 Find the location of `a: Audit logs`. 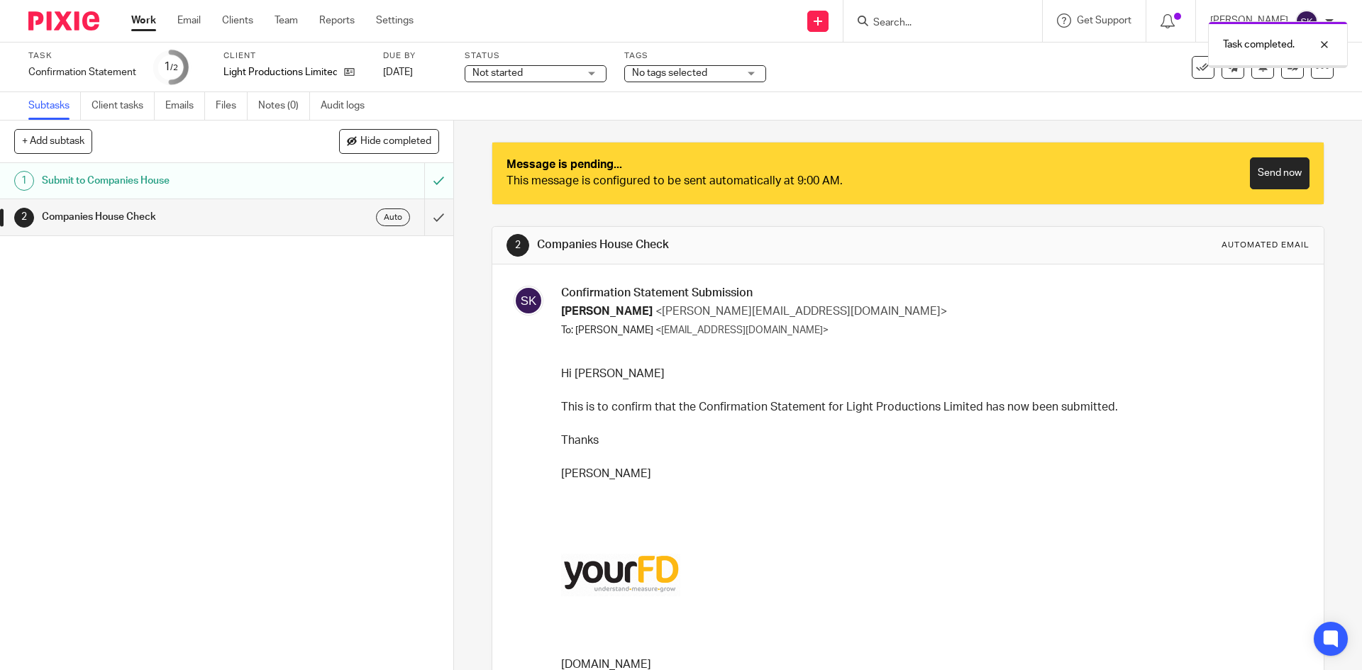

a: Audit logs is located at coordinates (348, 106).